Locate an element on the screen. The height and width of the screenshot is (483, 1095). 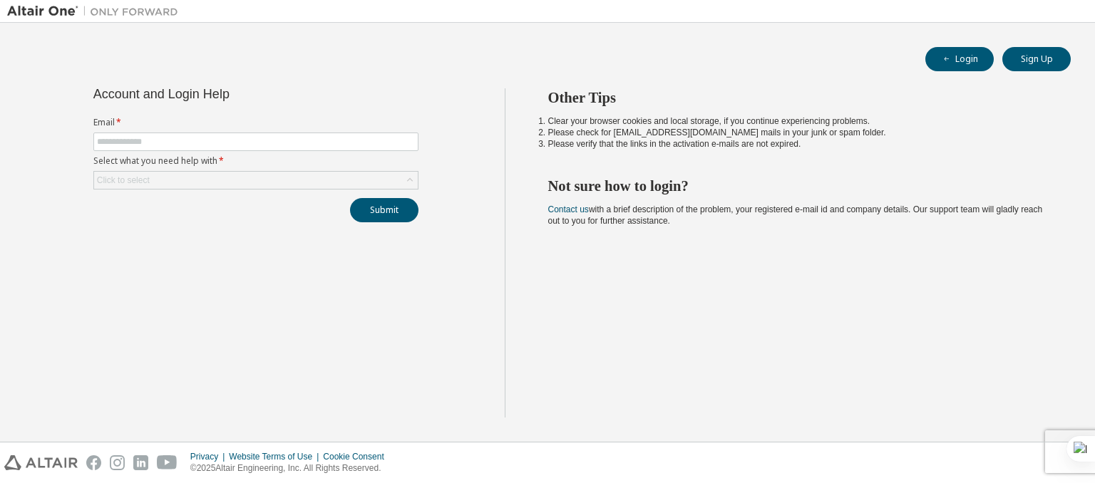
label: Email is located at coordinates (256, 123).